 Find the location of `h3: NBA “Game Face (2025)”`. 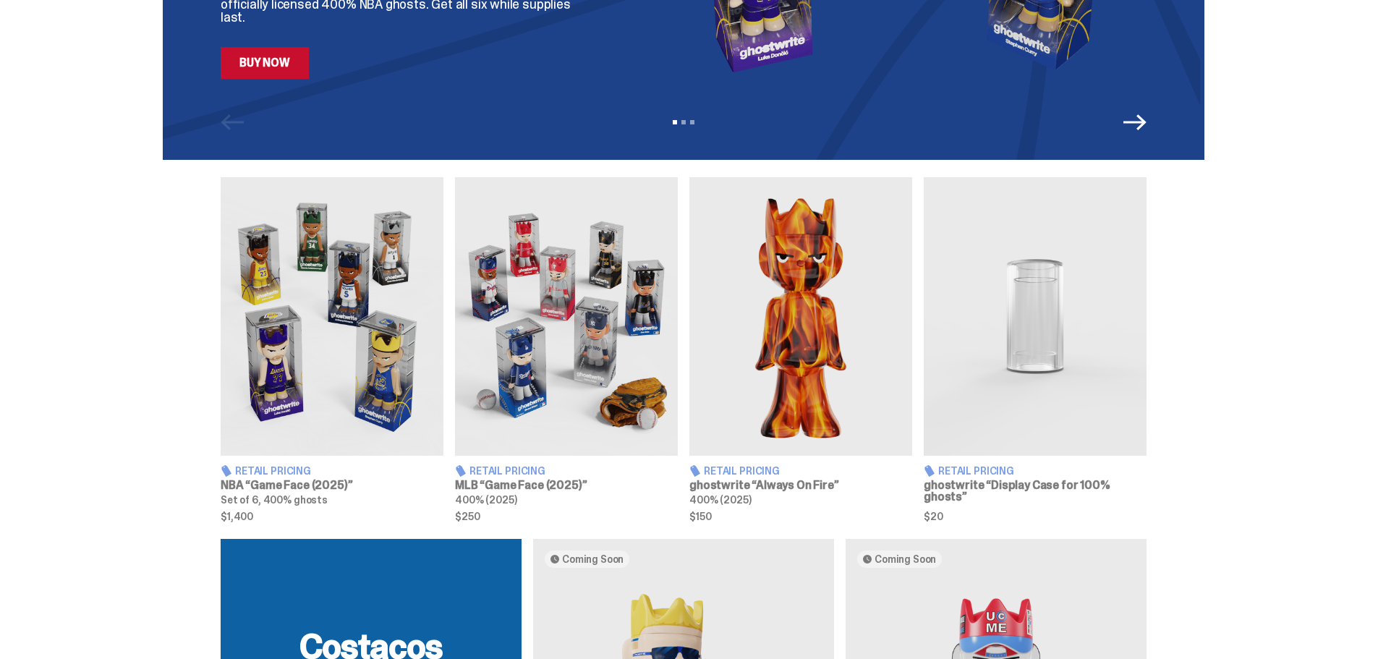

h3: NBA “Game Face (2025)” is located at coordinates (332, 485).